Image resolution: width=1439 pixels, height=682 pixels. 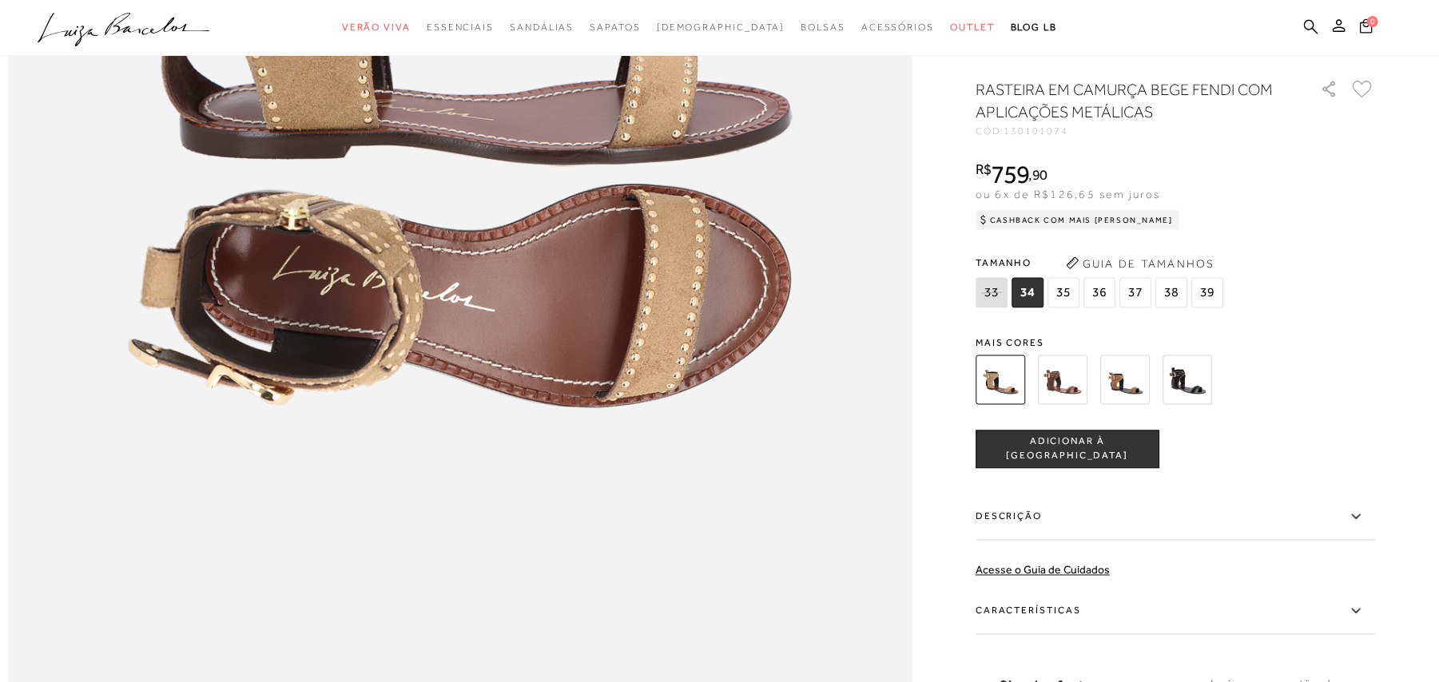 What do you see at coordinates (1034, 27) in the screenshot?
I see `a: BLOG LB` at bounding box center [1034, 27].